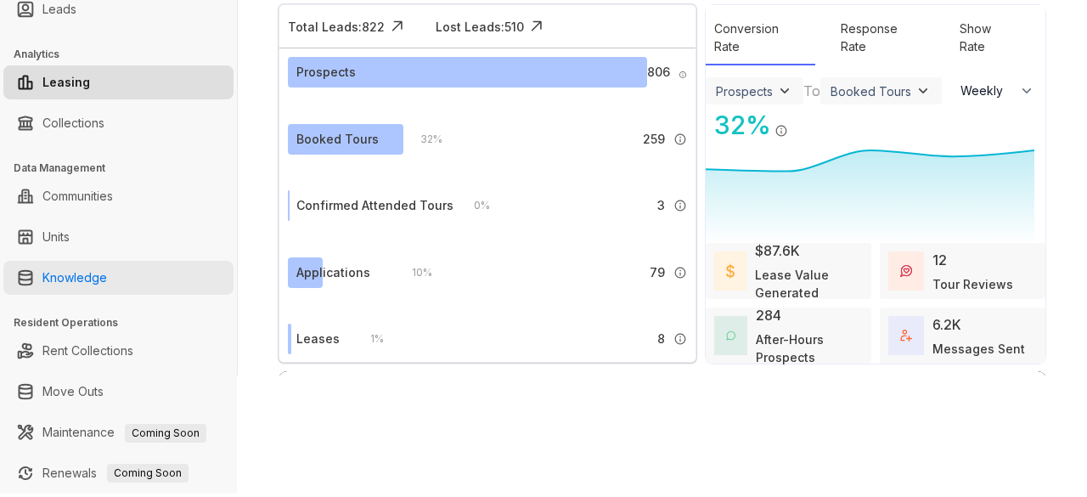  Describe the element at coordinates (118, 351) in the screenshot. I see `li: Rent Collections` at that location.